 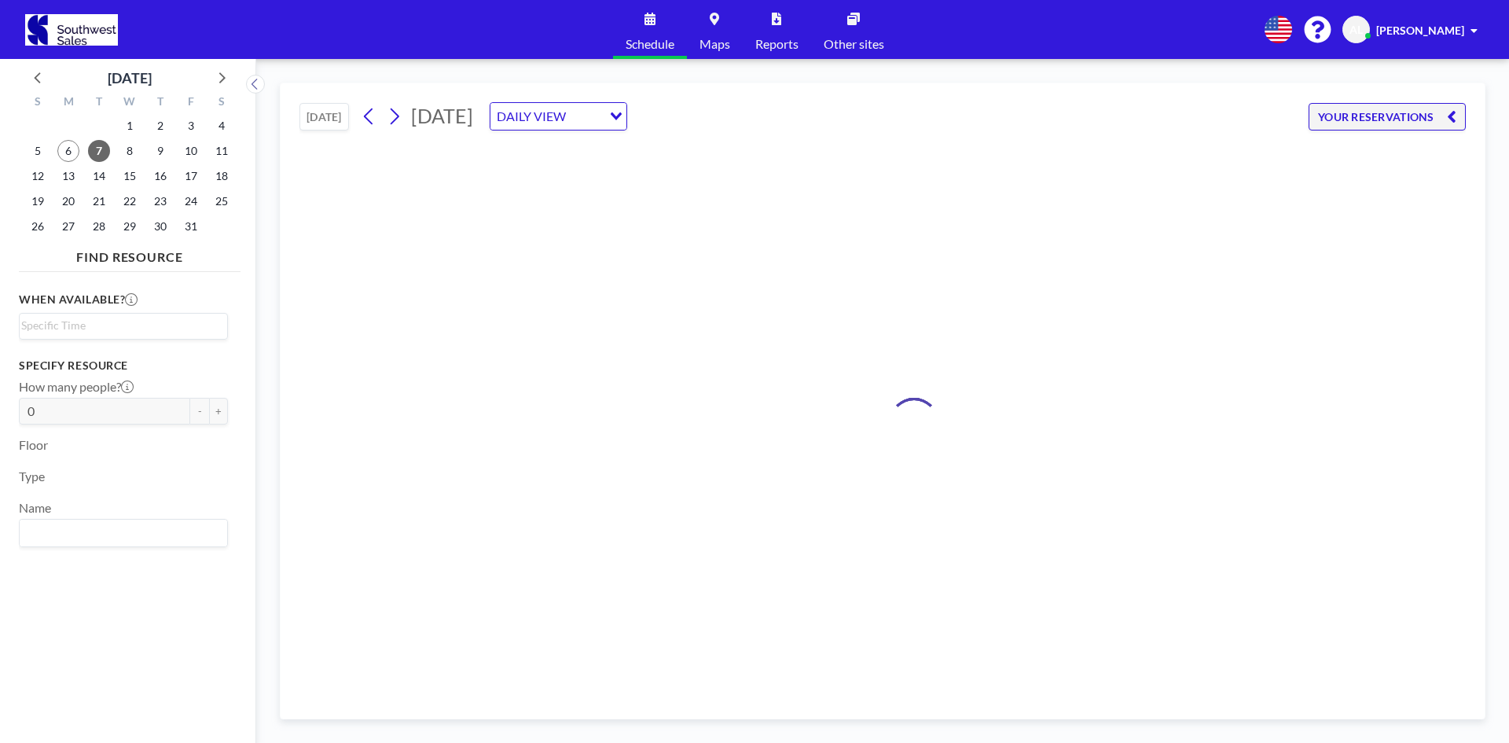 What do you see at coordinates (33, 445) in the screenshot?
I see `label: Floor` at bounding box center [33, 445].